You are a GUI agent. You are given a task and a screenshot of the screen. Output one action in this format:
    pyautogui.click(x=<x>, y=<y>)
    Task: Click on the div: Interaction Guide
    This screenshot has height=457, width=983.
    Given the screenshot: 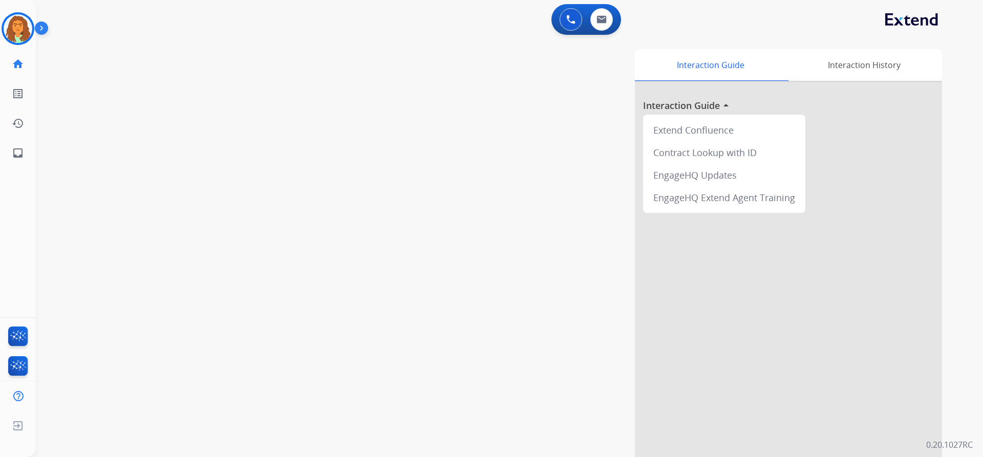 What is the action you would take?
    pyautogui.click(x=710, y=65)
    